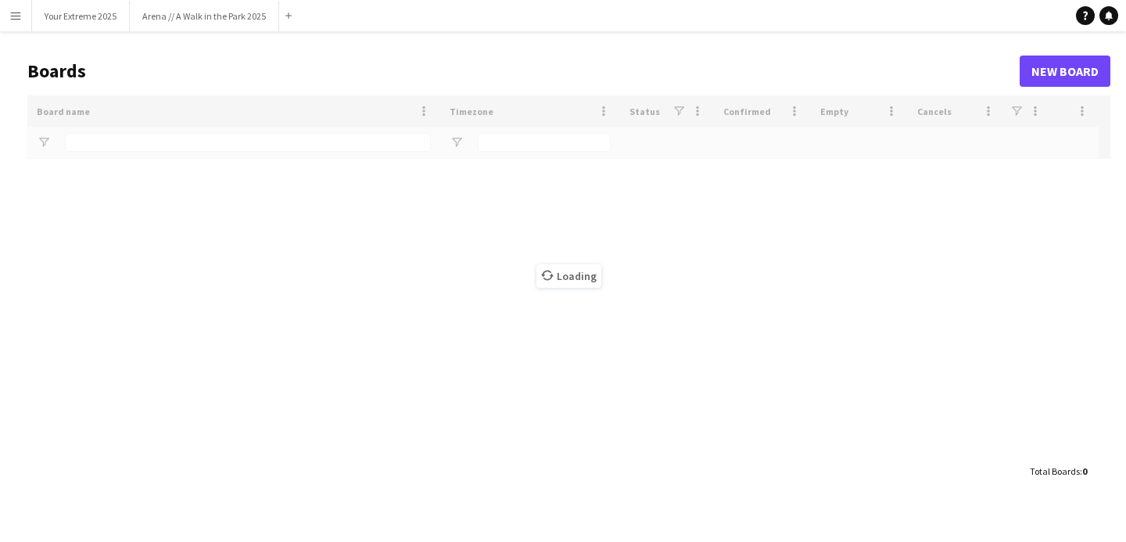 Image resolution: width=1126 pixels, height=542 pixels. I want to click on button: Your Extreme 2025, so click(81, 16).